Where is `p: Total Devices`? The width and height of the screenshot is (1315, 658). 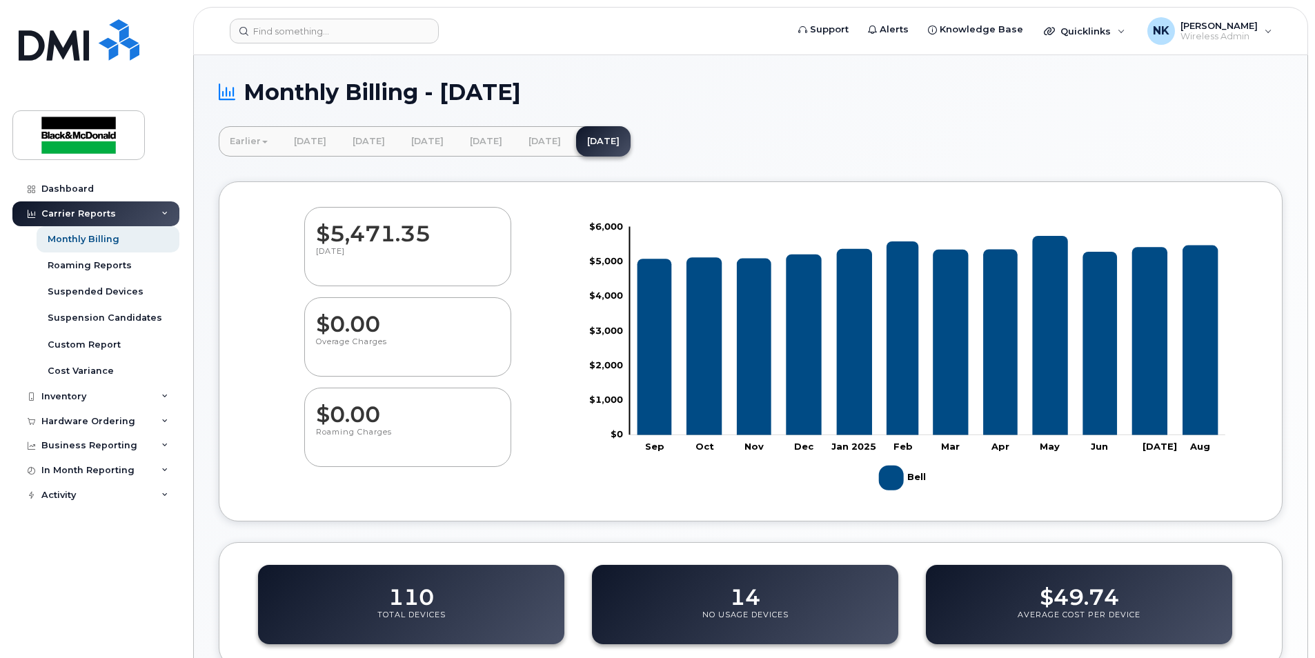 p: Total Devices is located at coordinates (411, 622).